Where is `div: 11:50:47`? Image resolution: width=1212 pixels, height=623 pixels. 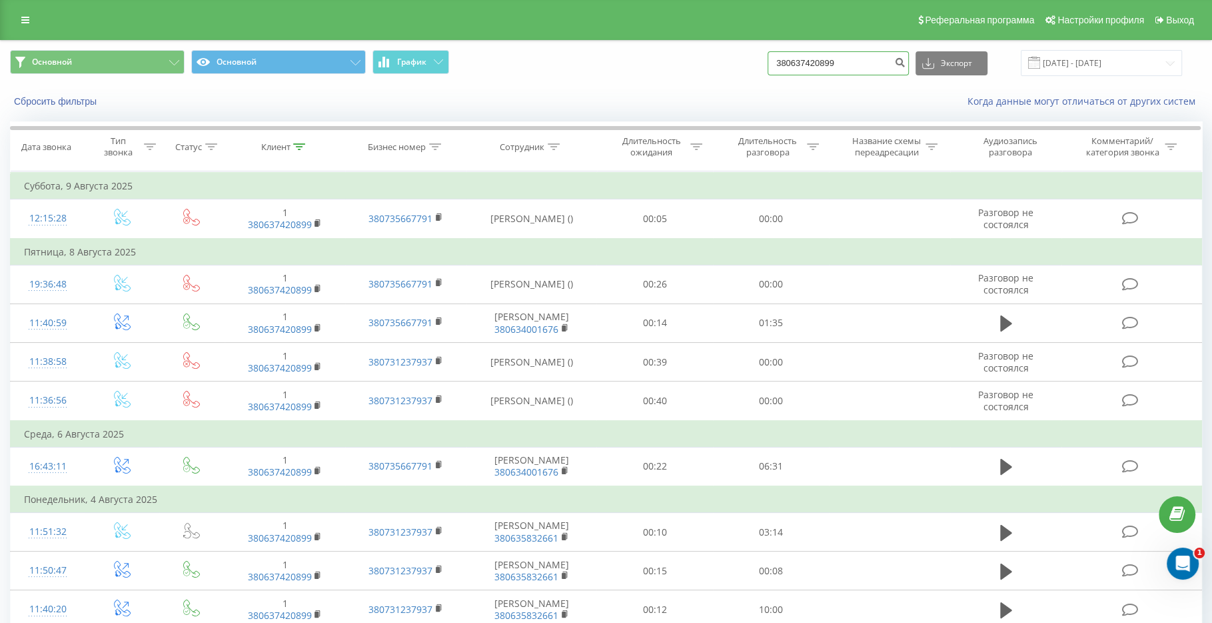 div: 11:50:47 is located at coordinates (47, 570).